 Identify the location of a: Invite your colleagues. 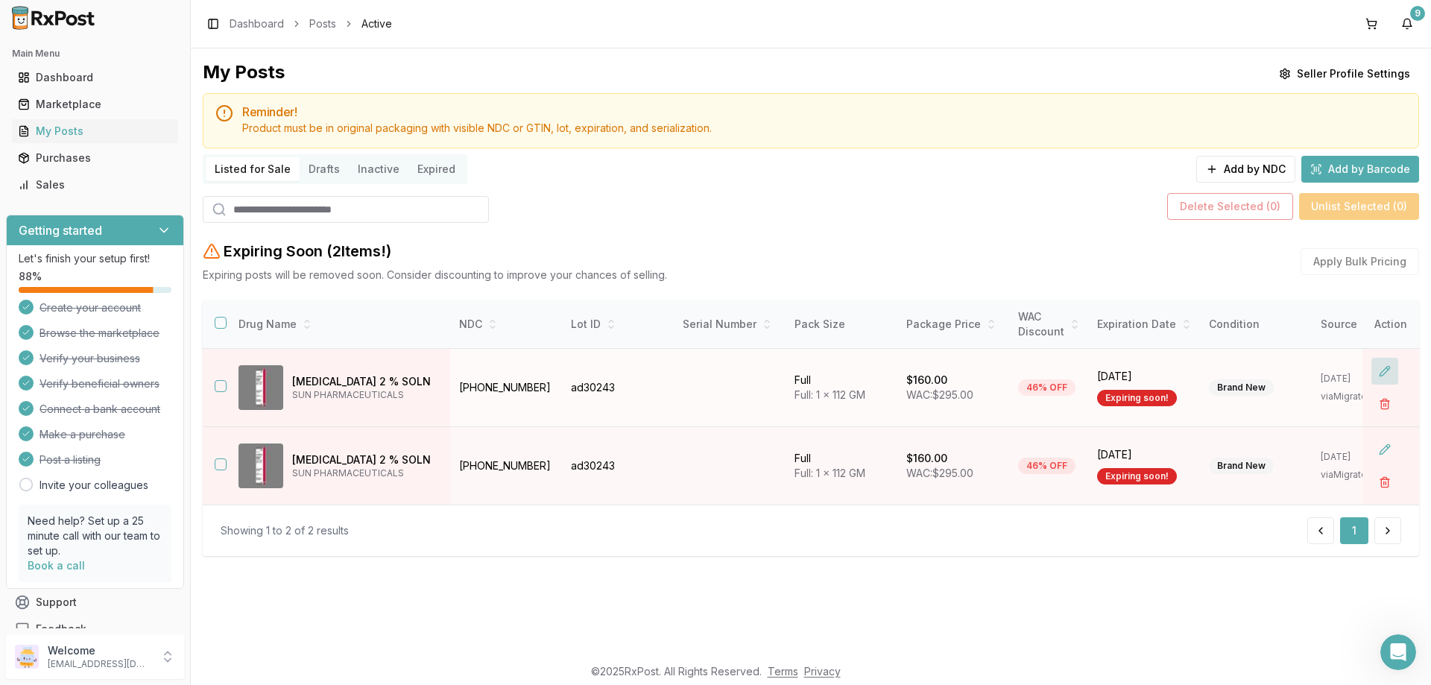
(94, 485).